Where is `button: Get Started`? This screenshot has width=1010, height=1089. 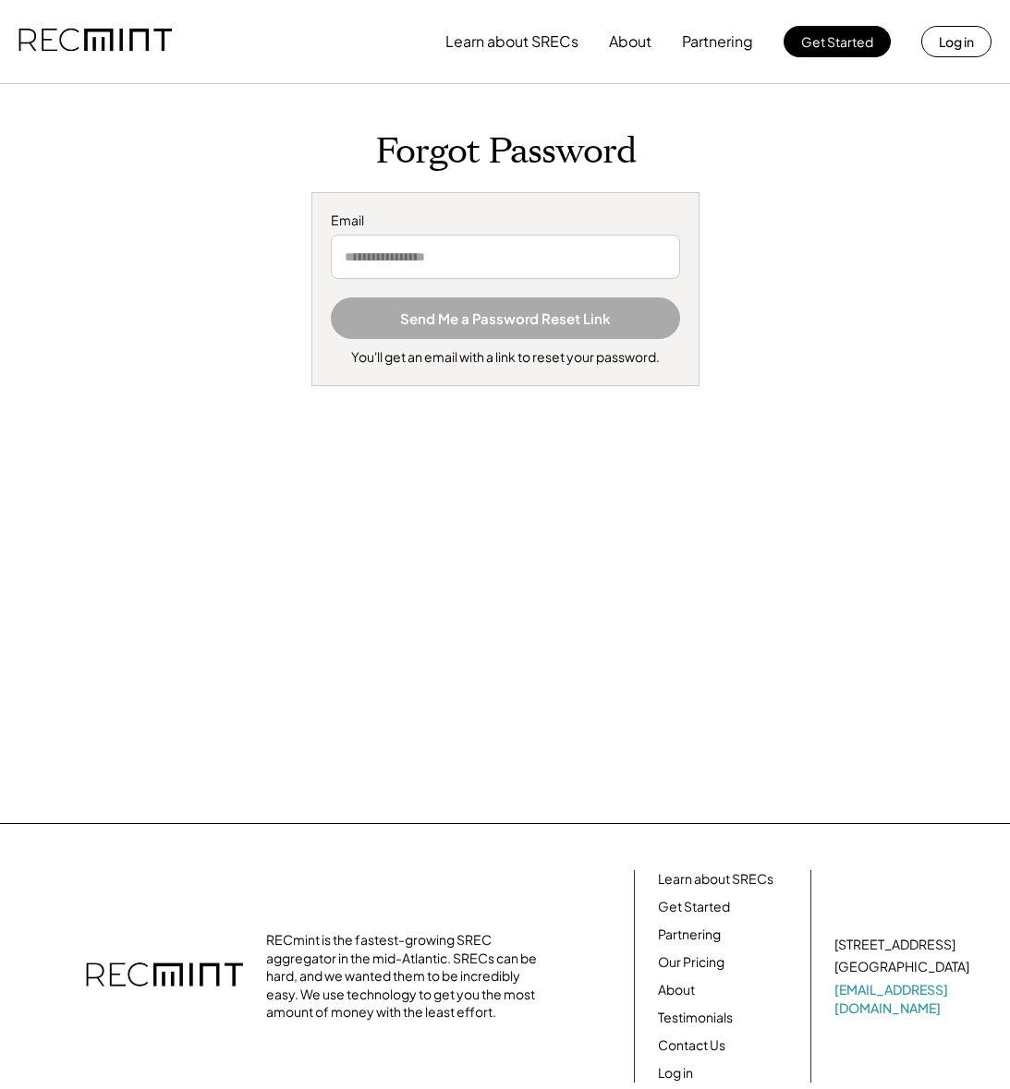 button: Get Started is located at coordinates (837, 42).